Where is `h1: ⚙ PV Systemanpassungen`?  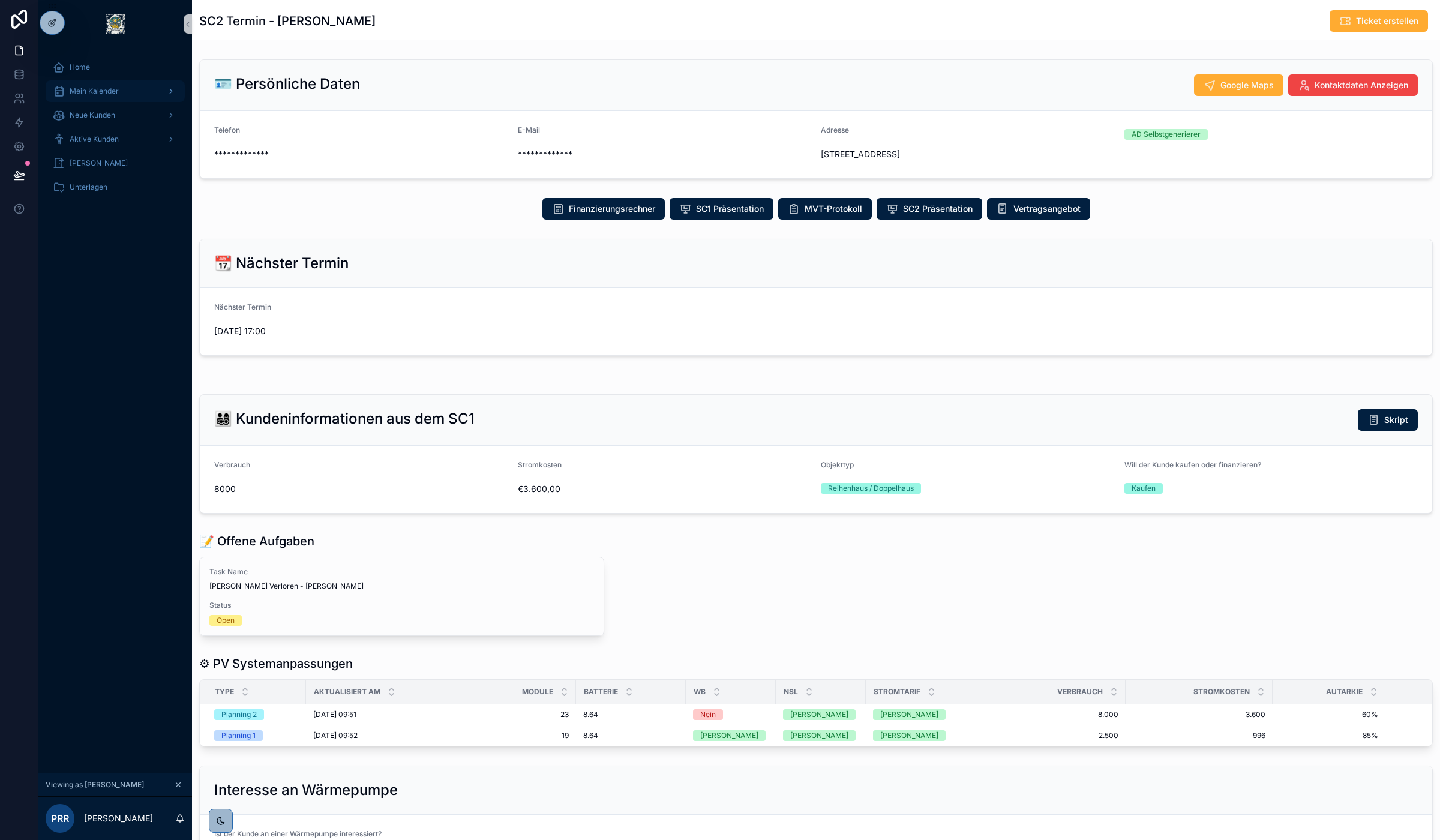 h1: ⚙ PV Systemanpassungen is located at coordinates (276, 663).